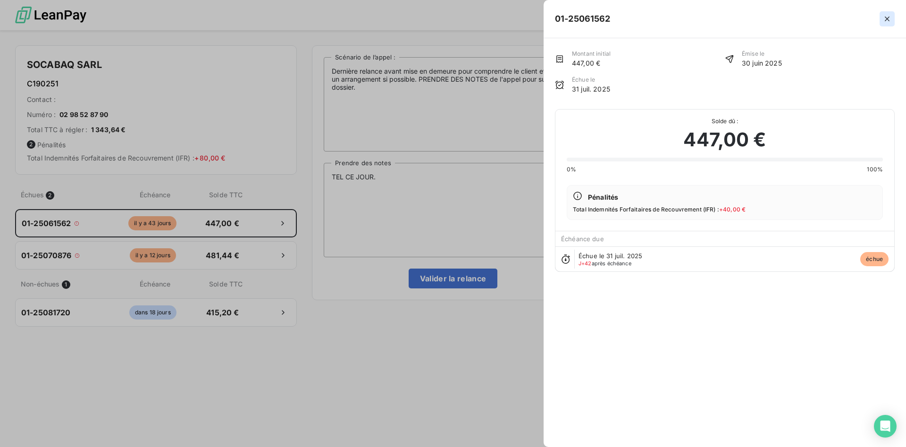 This screenshot has height=447, width=906. Describe the element at coordinates (605, 263) in the screenshot. I see `span: après échéance` at that location.